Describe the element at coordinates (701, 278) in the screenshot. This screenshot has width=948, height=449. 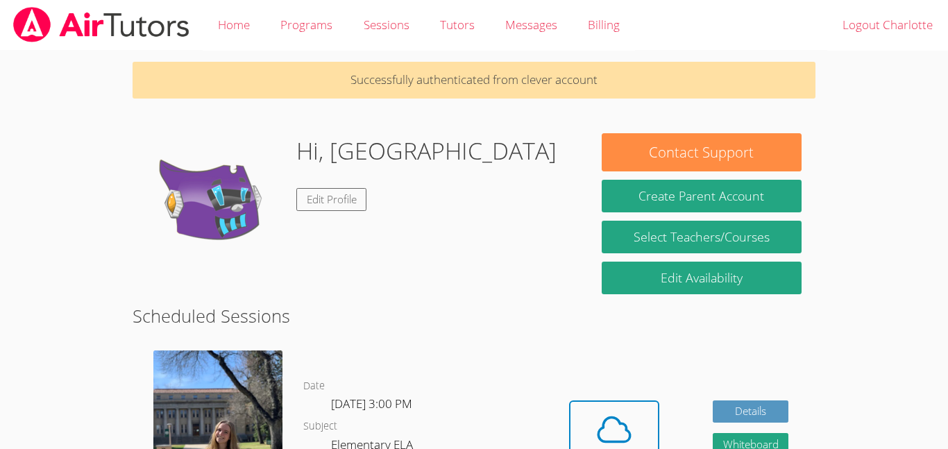
I see `a: Edit Availability` at that location.